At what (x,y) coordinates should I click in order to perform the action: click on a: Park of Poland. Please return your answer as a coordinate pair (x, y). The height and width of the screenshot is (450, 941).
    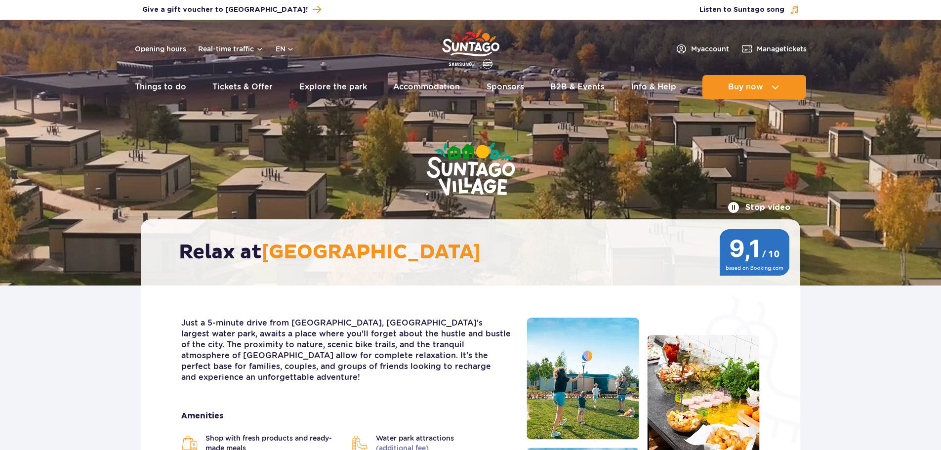
    Looking at the image, I should click on (470, 47).